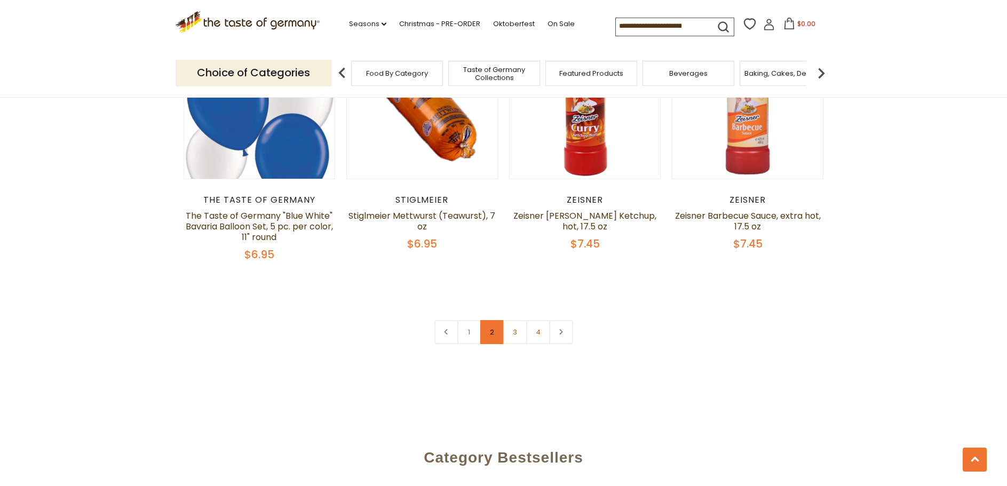 The width and height of the screenshot is (1007, 486). What do you see at coordinates (469, 332) in the screenshot?
I see `a: 1` at bounding box center [469, 332].